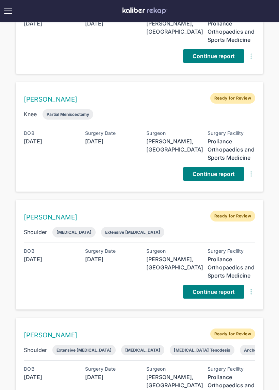 This screenshot has width=279, height=390. Describe the element at coordinates (8, 11) in the screenshot. I see `img: open menu icon` at that location.